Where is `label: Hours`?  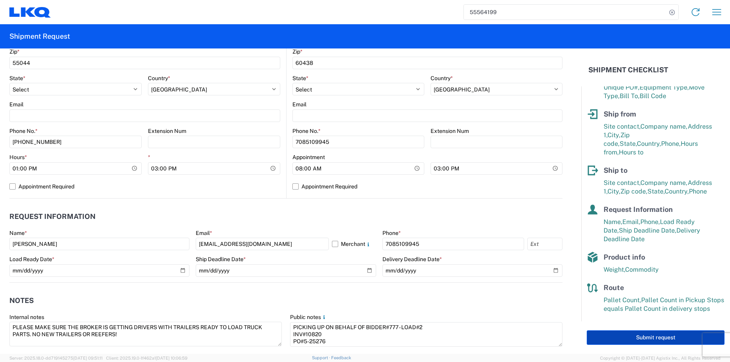
label: Hours is located at coordinates (18, 157).